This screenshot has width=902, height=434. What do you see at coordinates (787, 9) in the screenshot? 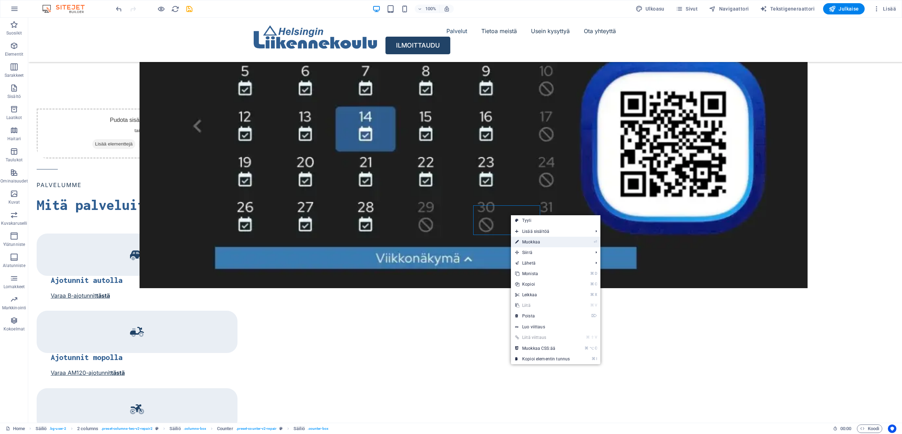
I see `span: Tekstigeneraattori` at bounding box center [787, 9].